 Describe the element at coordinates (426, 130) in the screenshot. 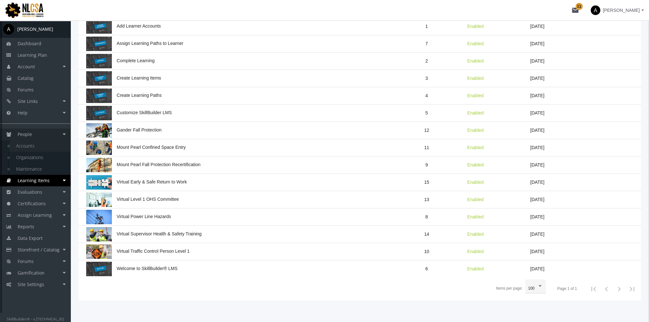

I see `span: 12` at that location.